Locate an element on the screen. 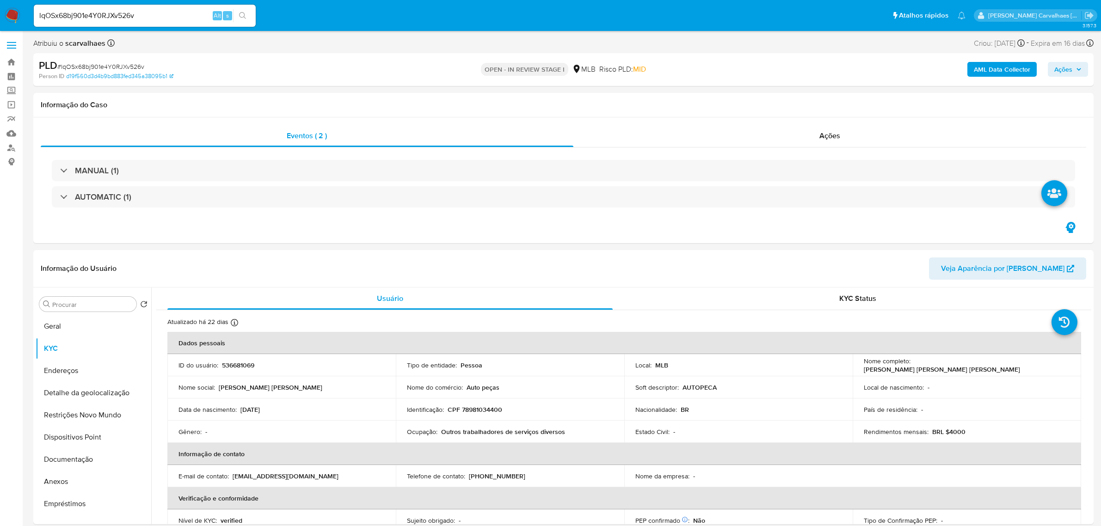 The width and height of the screenshot is (1101, 526). button: Documentação is located at coordinates (93, 459).